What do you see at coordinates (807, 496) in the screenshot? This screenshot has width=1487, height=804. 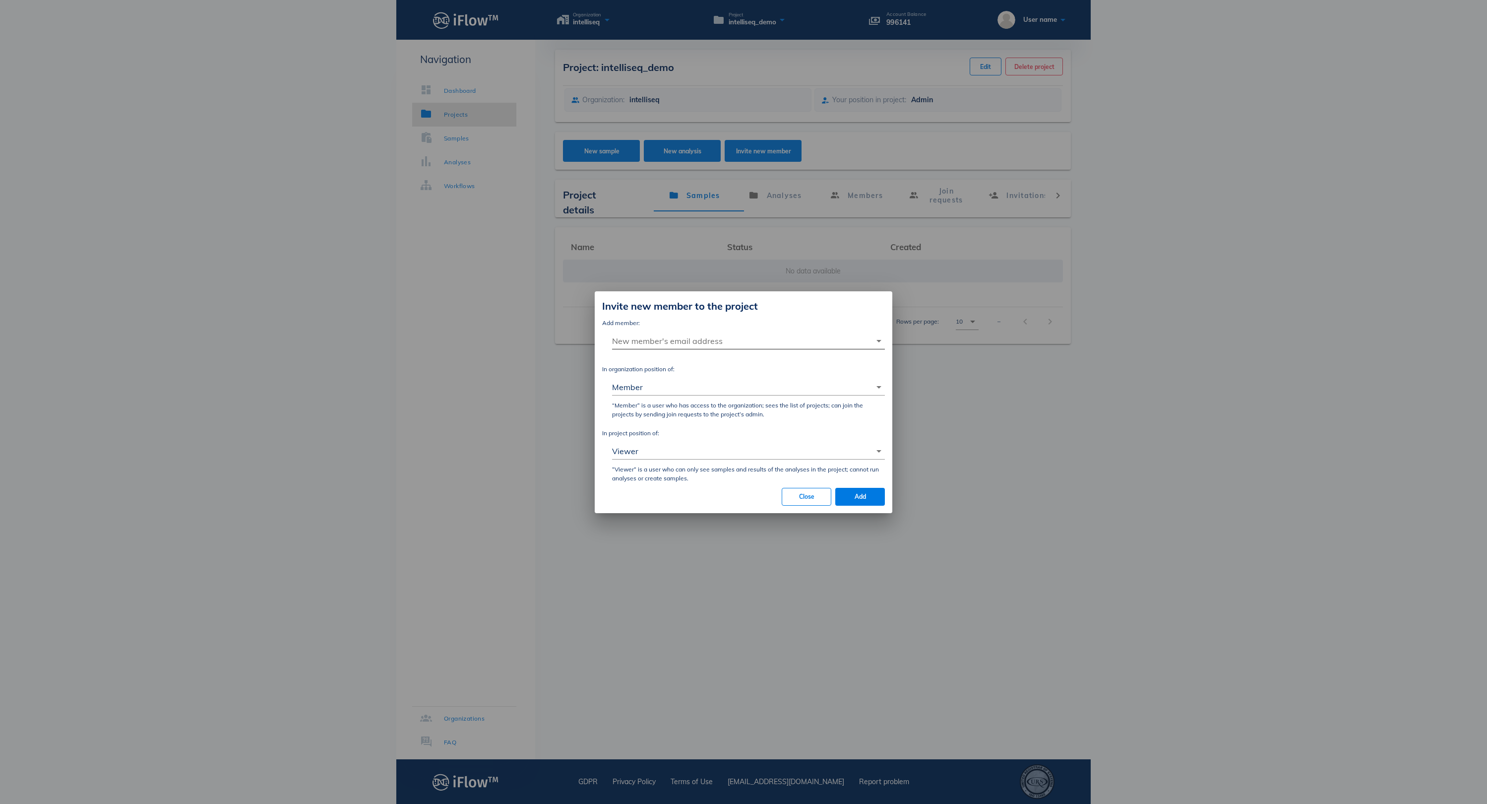 I see `span: Close` at bounding box center [807, 496].